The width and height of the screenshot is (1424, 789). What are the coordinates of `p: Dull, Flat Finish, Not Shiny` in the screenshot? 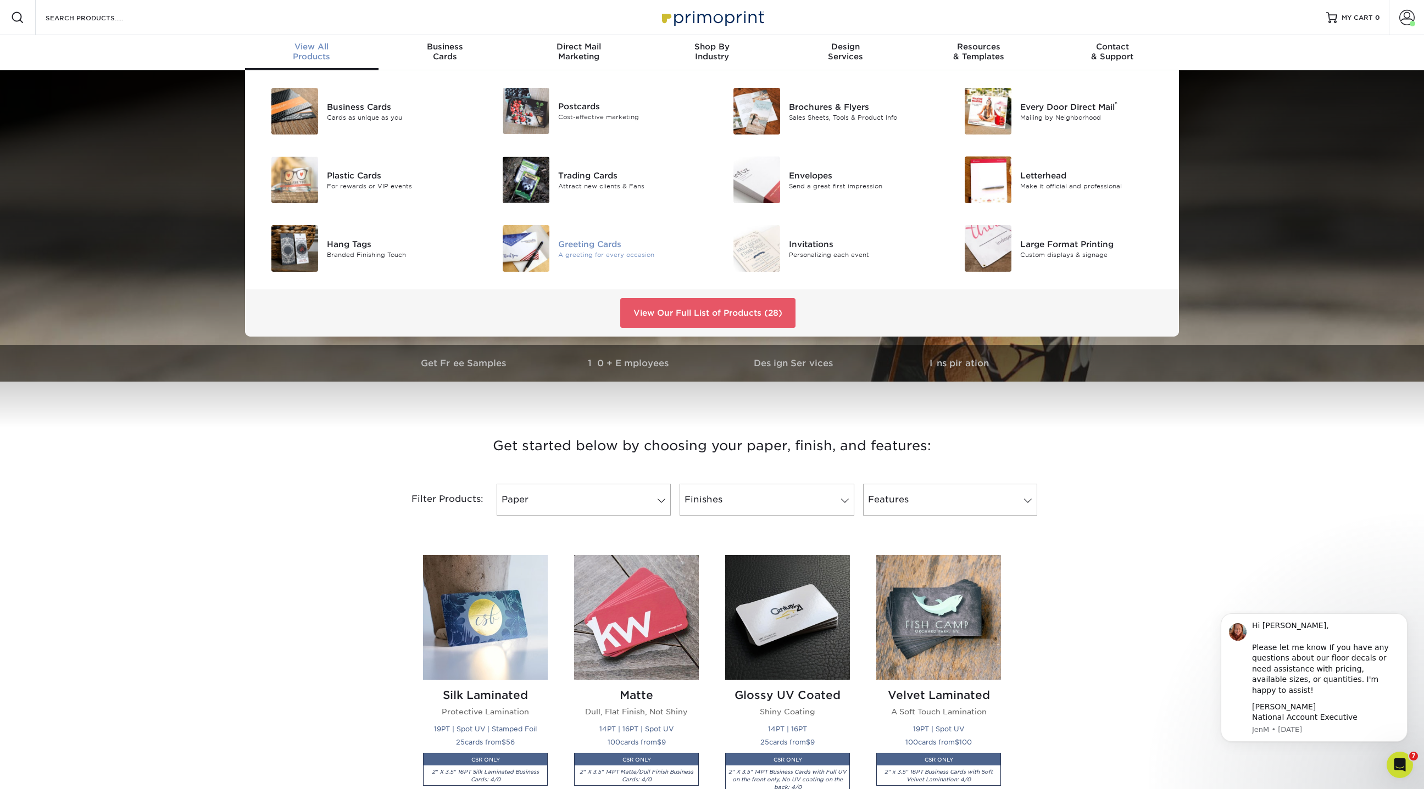 It's located at (636, 712).